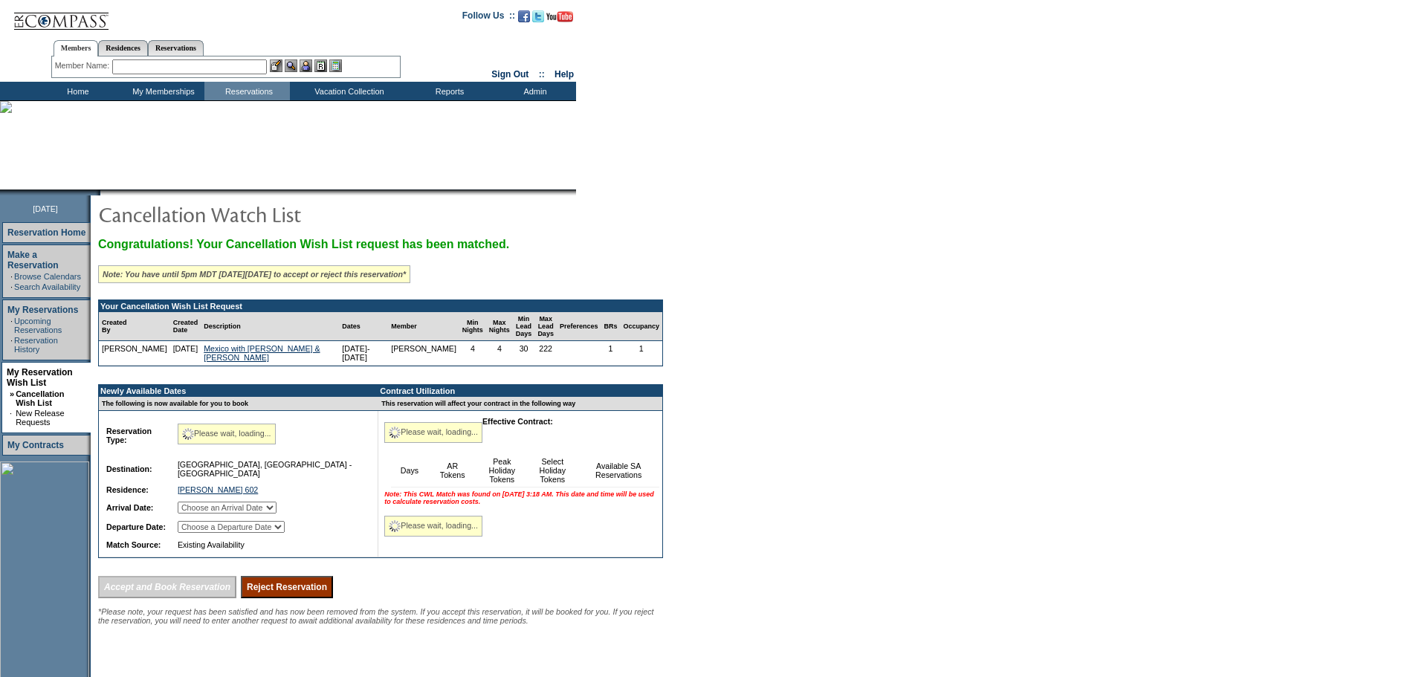 This screenshot has width=1416, height=677. What do you see at coordinates (136, 527) in the screenshot?
I see `b: Departure Date:` at bounding box center [136, 527].